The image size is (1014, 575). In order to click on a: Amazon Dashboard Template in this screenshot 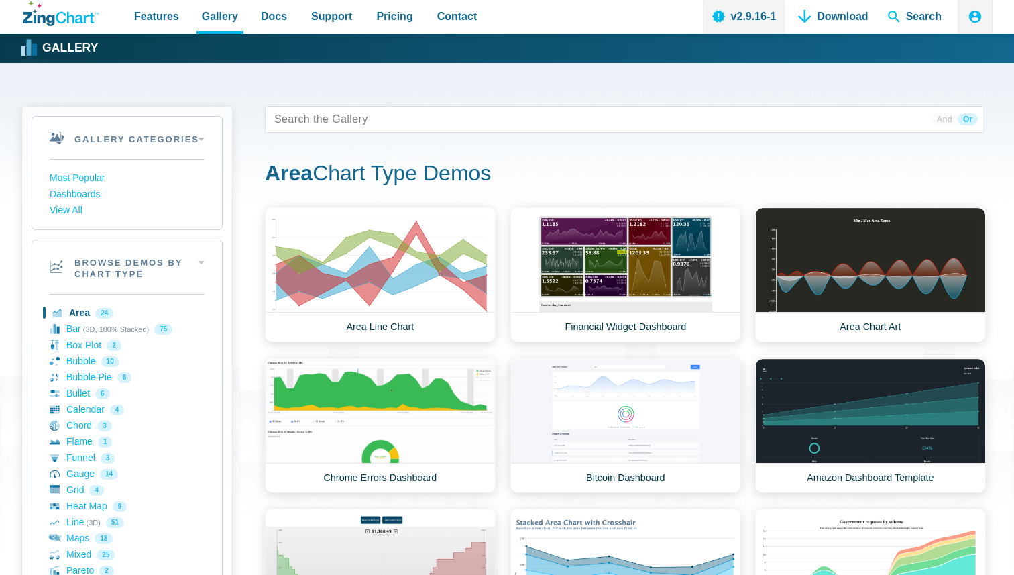, I will do `click(870, 425)`.